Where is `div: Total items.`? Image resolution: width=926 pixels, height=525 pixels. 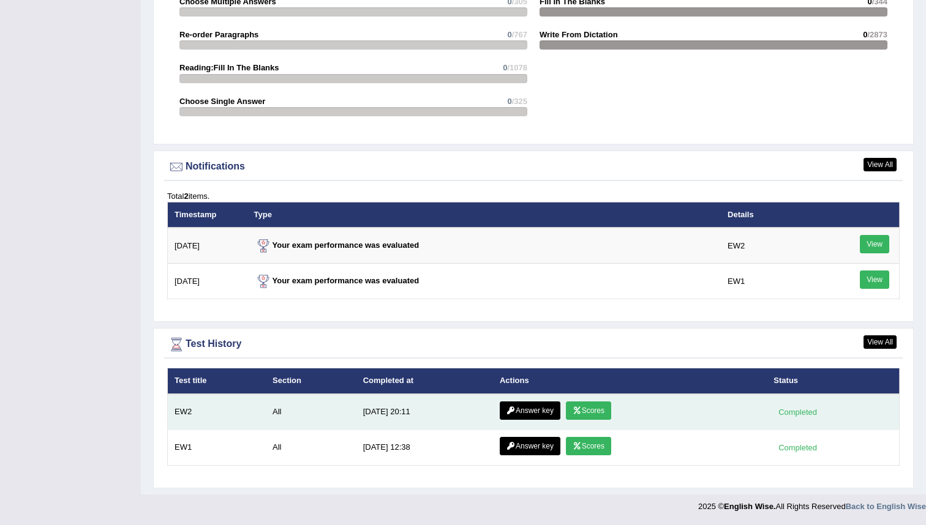
div: Total items. is located at coordinates (533, 196).